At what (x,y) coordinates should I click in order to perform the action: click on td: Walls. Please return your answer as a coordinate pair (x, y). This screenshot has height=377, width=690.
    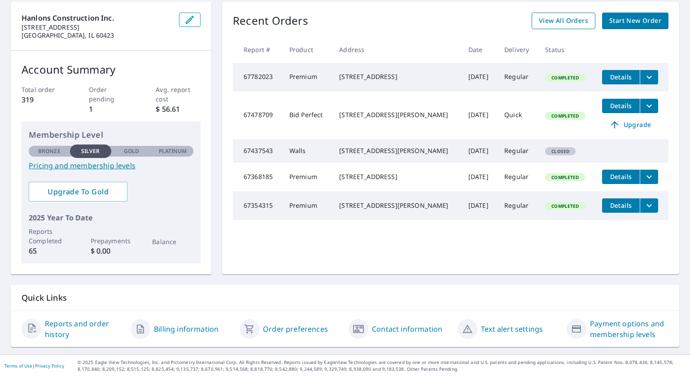
    Looking at the image, I should click on (307, 151).